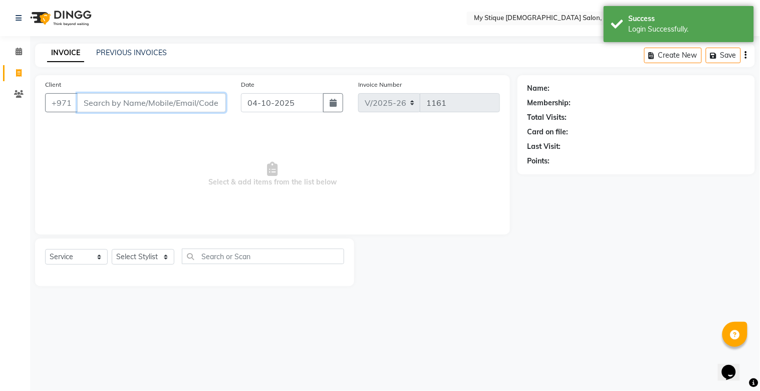  What do you see at coordinates (151, 103) in the screenshot?
I see `input: Search by Name/Mobile/Email/Code` at bounding box center [151, 103].